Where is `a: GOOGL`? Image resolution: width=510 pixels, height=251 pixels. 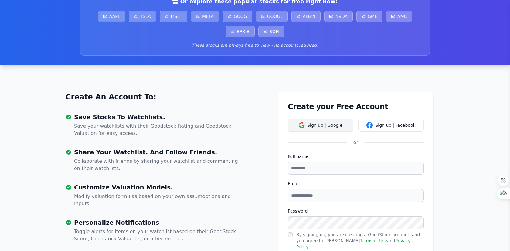
a: GOOGL is located at coordinates (272, 16).